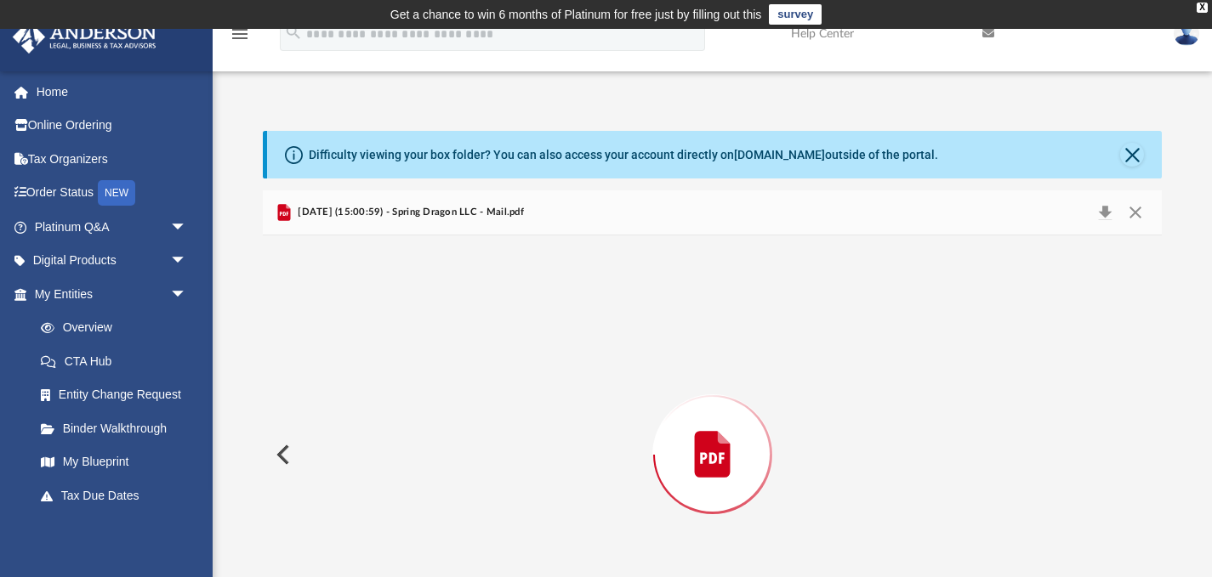 Image resolution: width=1212 pixels, height=577 pixels. Describe the element at coordinates (118, 429) in the screenshot. I see `a: Binder Walkthrough` at that location.